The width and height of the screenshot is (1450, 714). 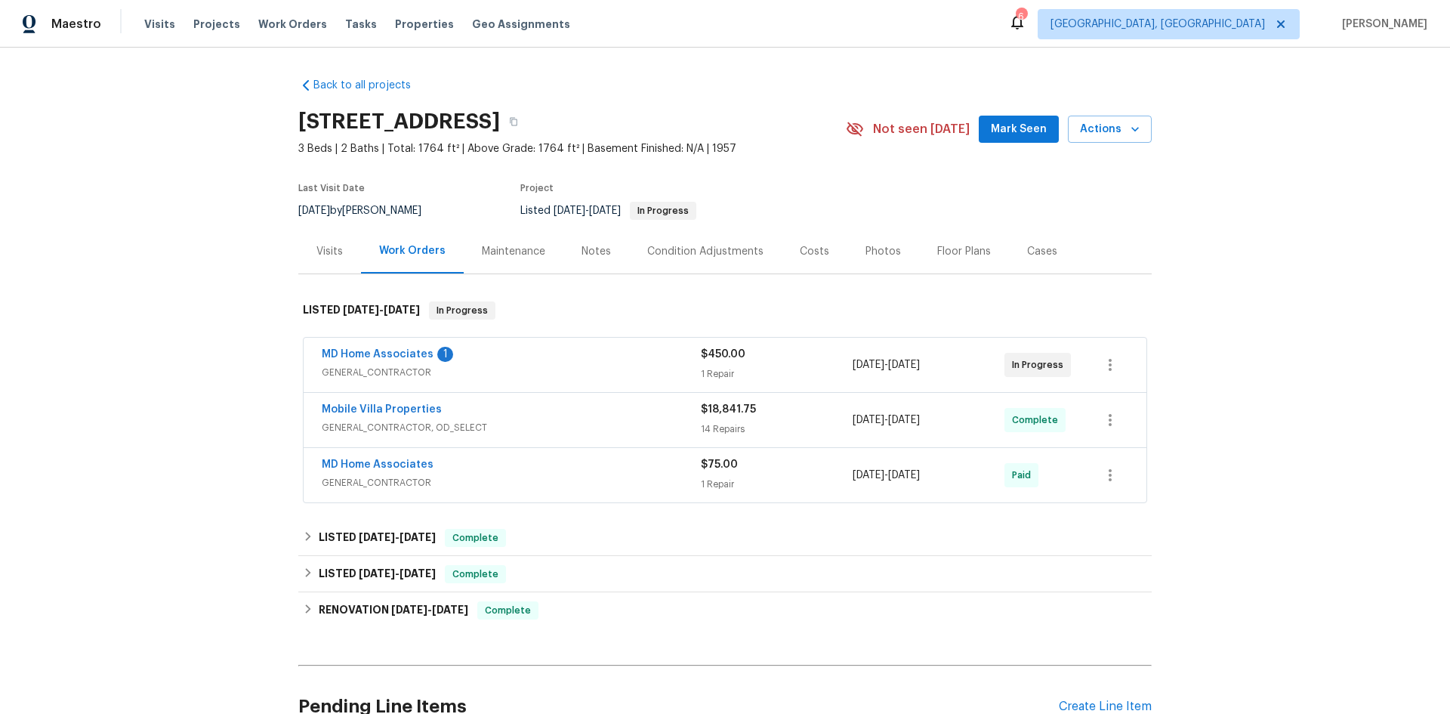 What do you see at coordinates (292, 24) in the screenshot?
I see `span: Work Orders` at bounding box center [292, 24].